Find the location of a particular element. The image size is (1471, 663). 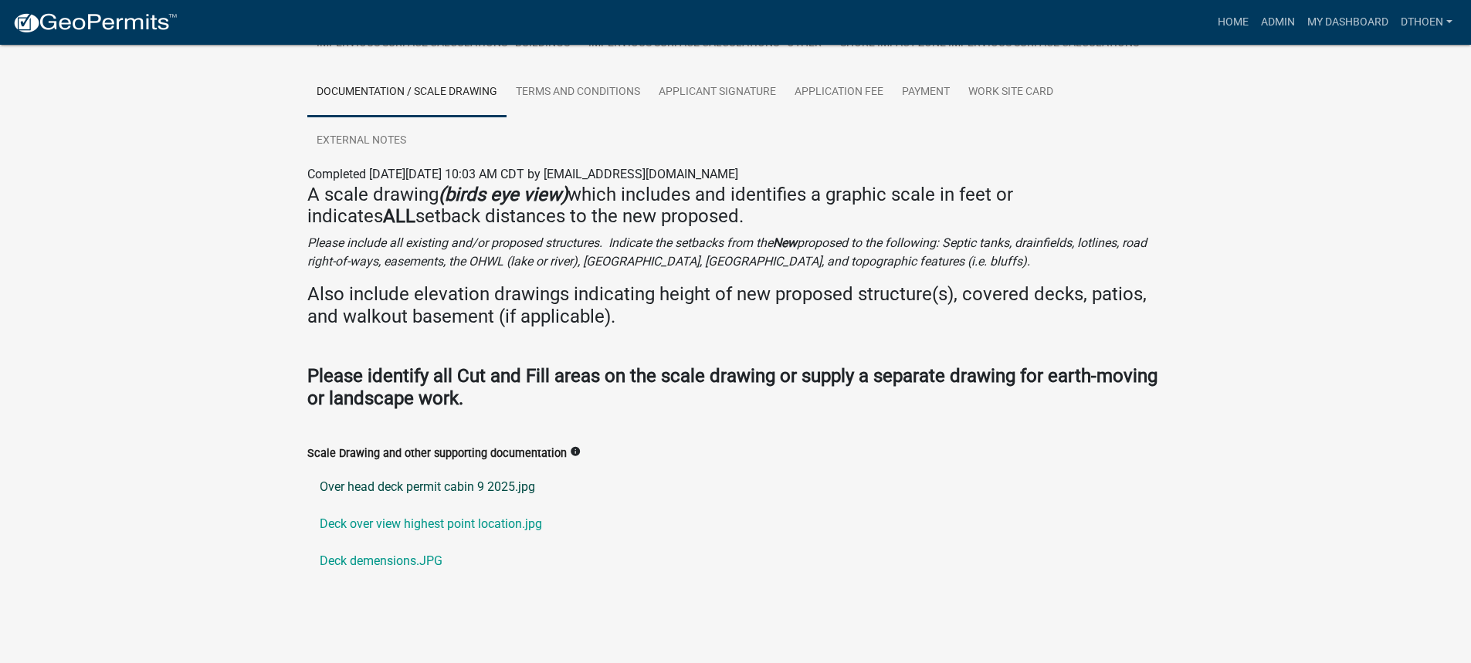

h4: A scale drawing which includes and identifies a graphic scale in feet or indicates setback distan... is located at coordinates (736, 206).